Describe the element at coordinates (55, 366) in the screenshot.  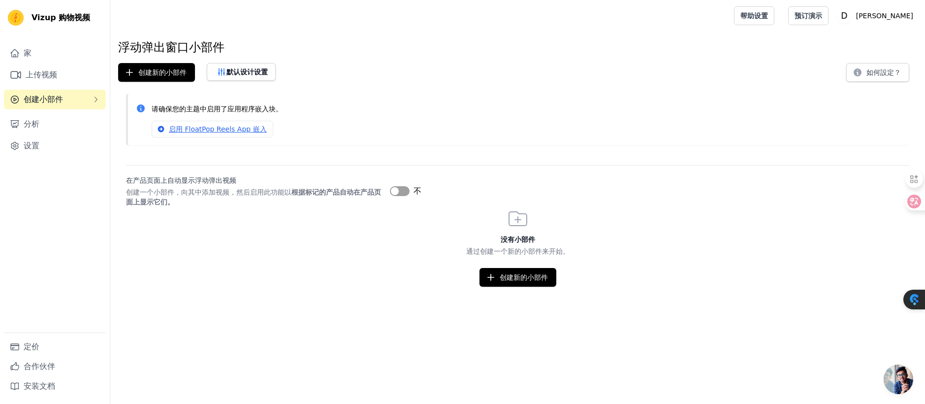
I see `a: 合作伙伴` at that location.